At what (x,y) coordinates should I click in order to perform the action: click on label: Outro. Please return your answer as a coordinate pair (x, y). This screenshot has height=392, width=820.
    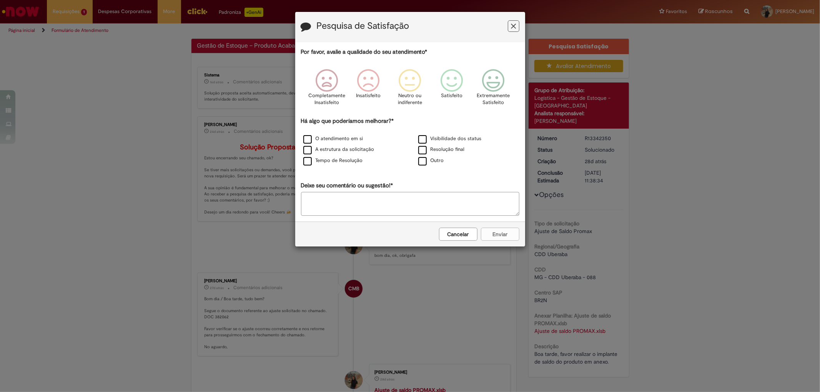
    Looking at the image, I should click on (431, 161).